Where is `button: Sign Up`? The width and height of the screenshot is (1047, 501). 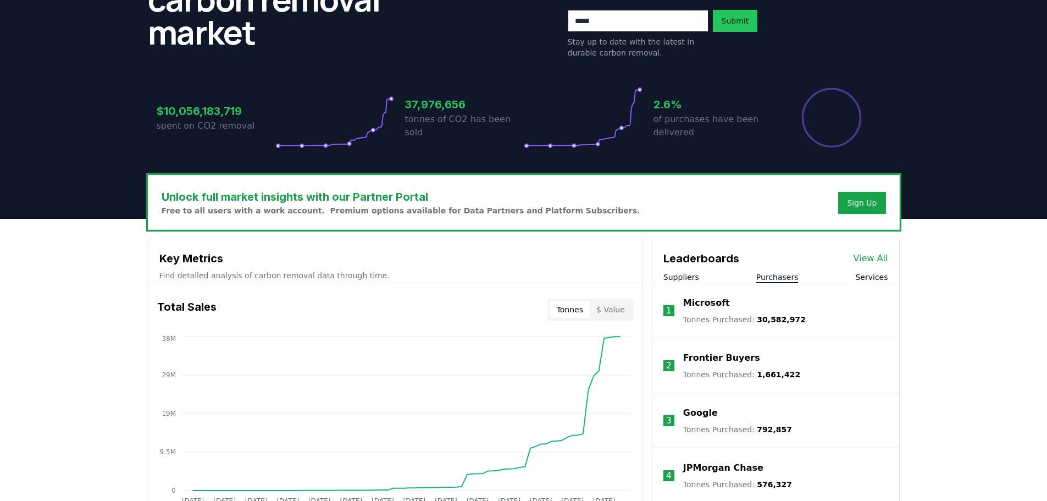
button: Sign Up is located at coordinates (862, 203).